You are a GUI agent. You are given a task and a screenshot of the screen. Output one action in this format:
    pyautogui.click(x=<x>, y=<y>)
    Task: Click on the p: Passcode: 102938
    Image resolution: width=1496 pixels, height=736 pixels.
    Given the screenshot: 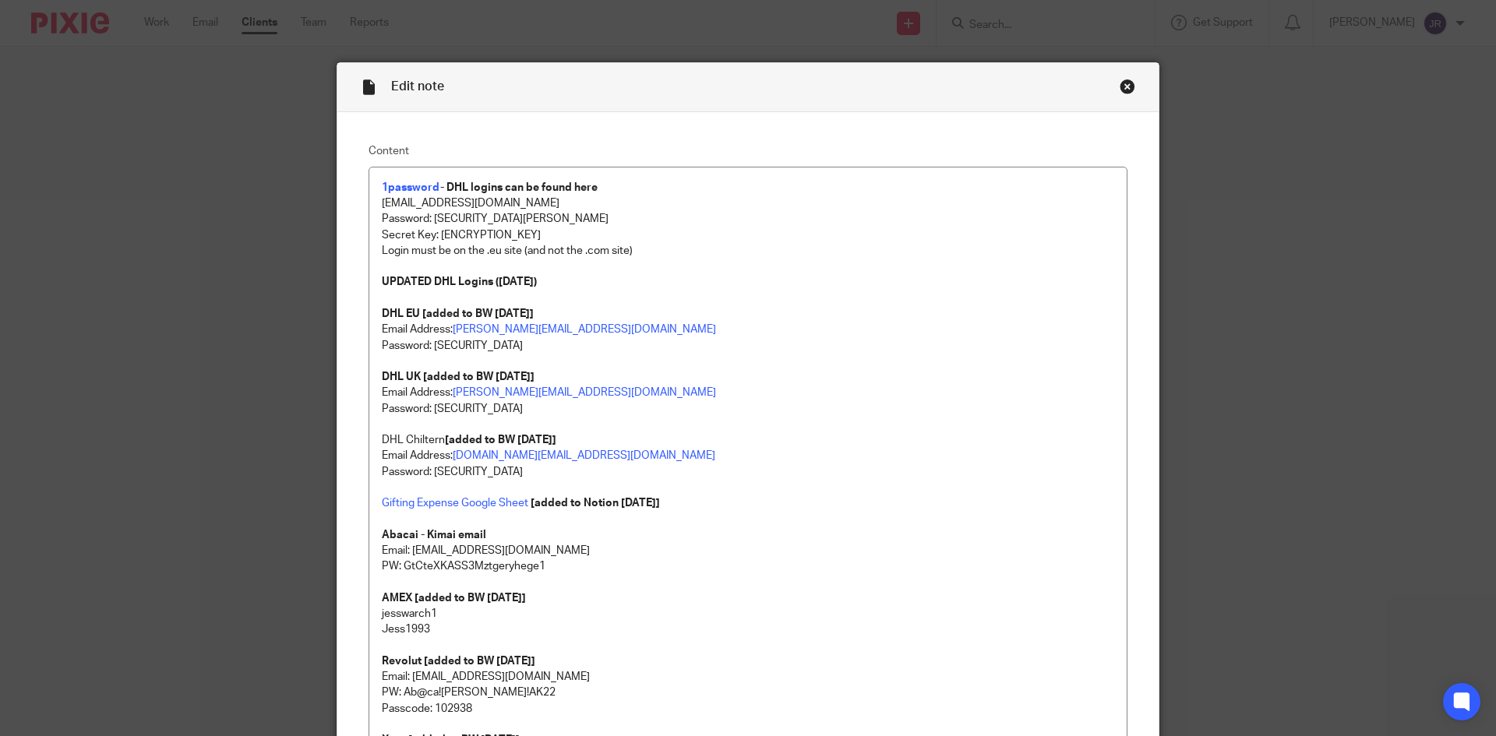 What is the action you would take?
    pyautogui.click(x=748, y=709)
    